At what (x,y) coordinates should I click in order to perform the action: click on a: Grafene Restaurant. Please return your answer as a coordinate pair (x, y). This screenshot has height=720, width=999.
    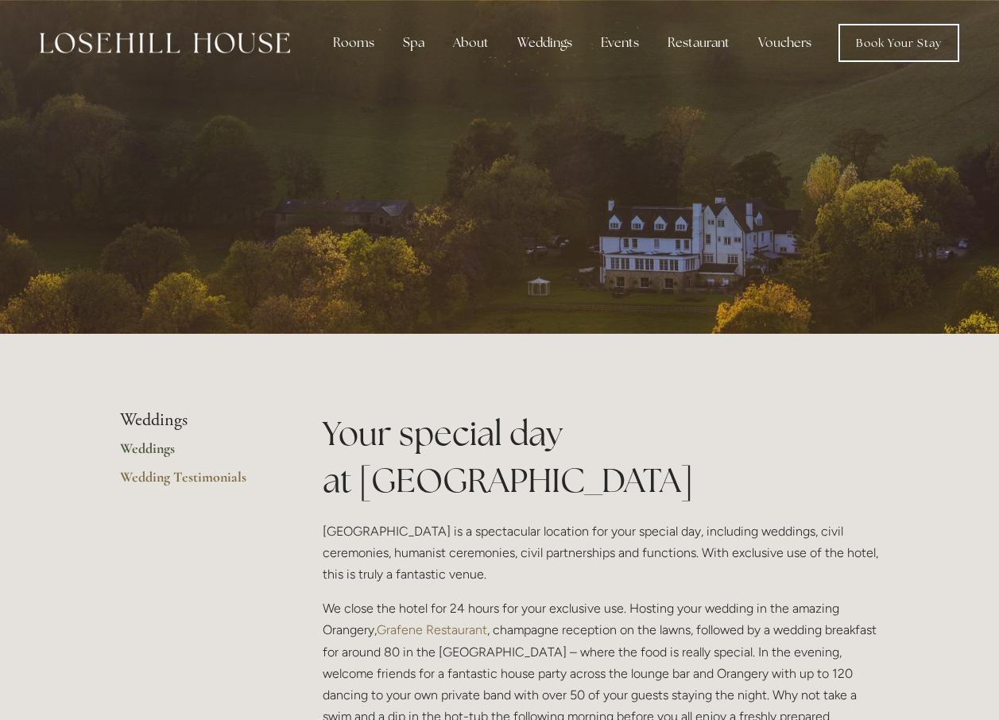
    Looking at the image, I should click on (432, 630).